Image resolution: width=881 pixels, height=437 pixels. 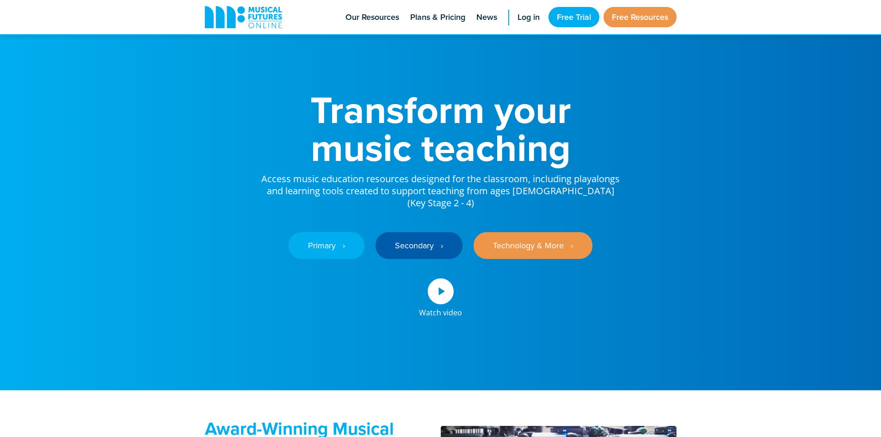 What do you see at coordinates (327, 246) in the screenshot?
I see `a: Primary ‎‏‏‎ ‎ ›` at bounding box center [327, 246].